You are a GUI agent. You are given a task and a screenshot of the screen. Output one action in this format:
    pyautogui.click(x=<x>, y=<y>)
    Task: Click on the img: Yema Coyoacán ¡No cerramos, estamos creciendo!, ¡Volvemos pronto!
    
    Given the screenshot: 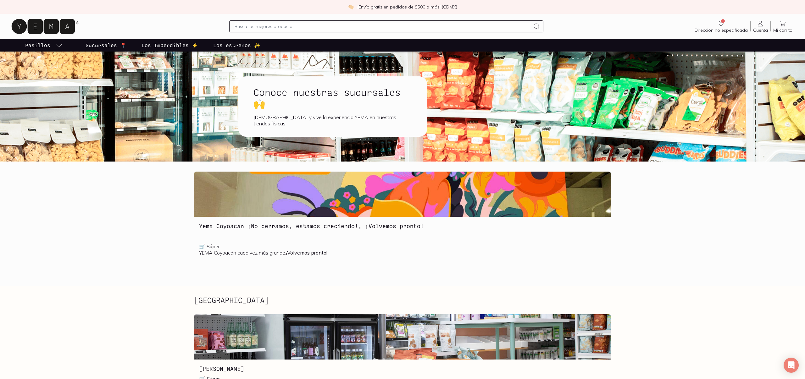 What is the action you would take?
    pyautogui.click(x=402, y=194)
    